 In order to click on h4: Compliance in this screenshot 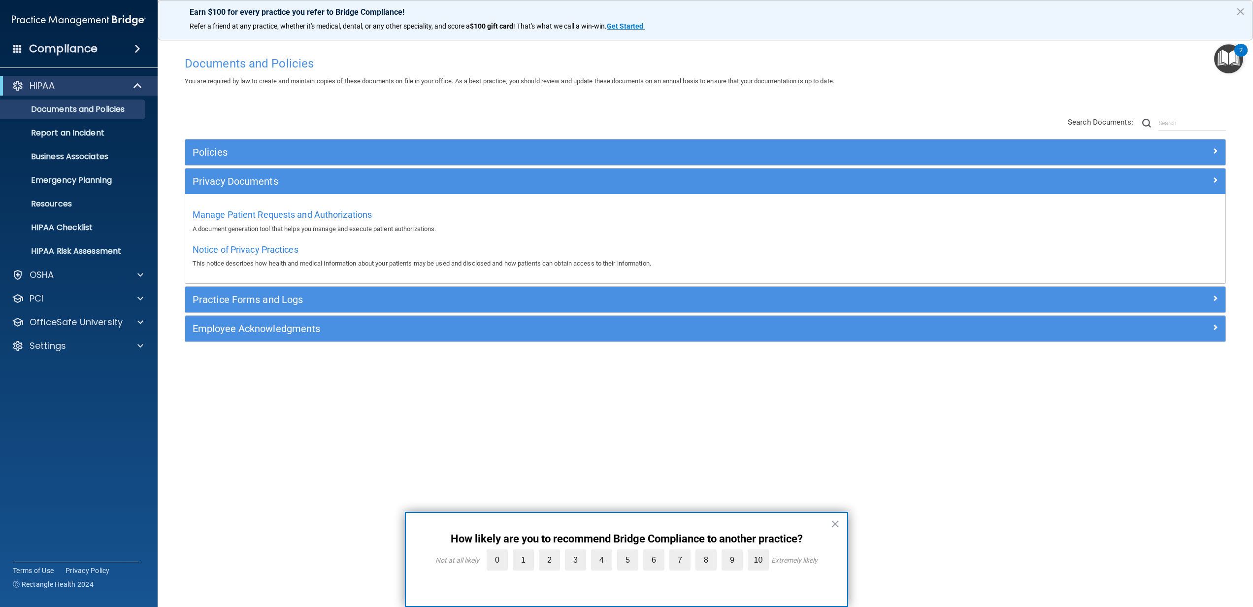, I will do `click(63, 49)`.